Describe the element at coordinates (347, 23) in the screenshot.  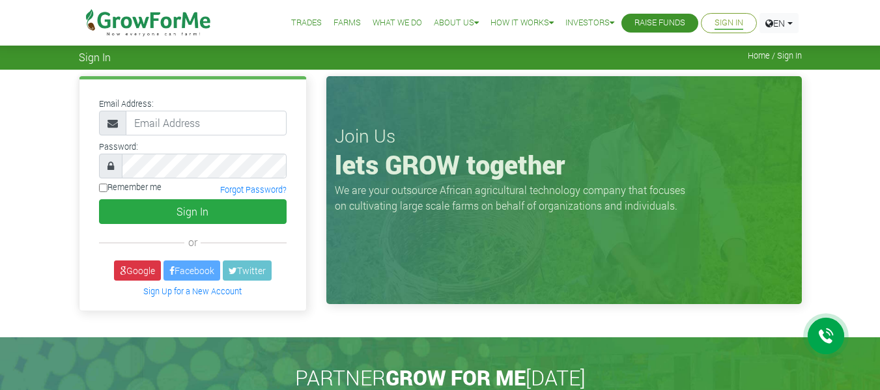
I see `a: Farms` at that location.